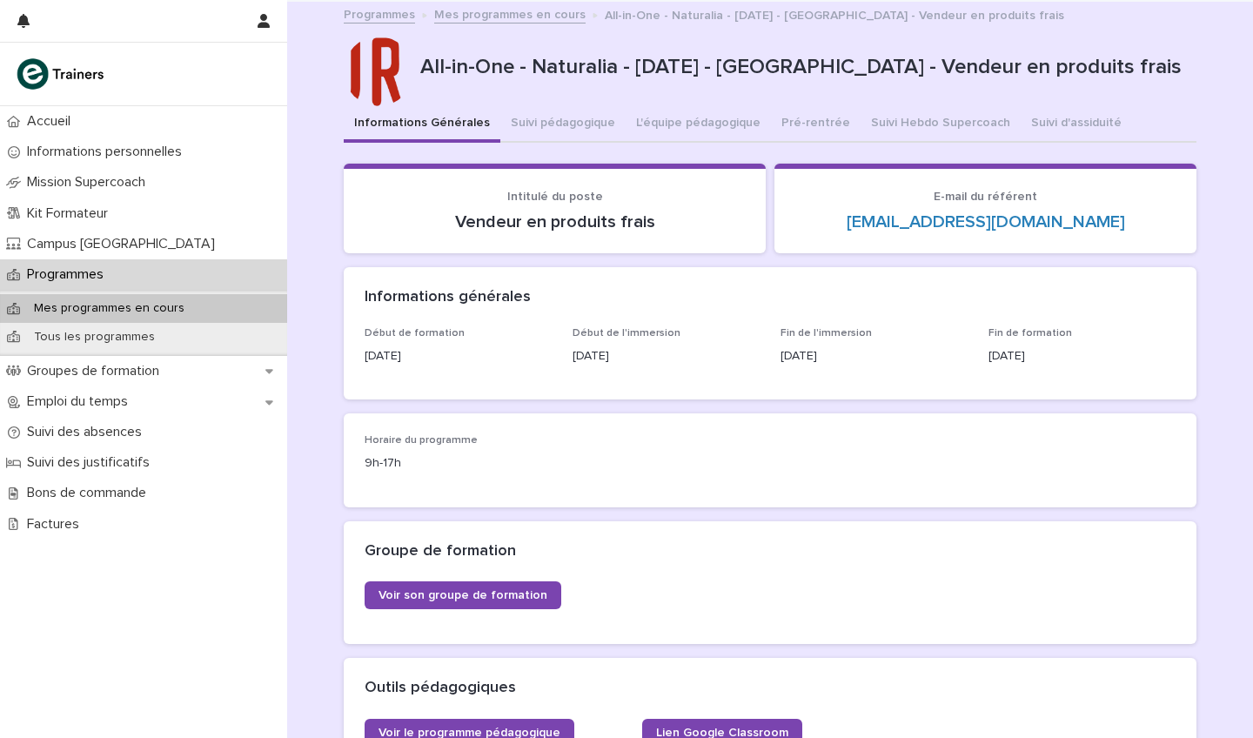 The image size is (1253, 738). Describe the element at coordinates (463, 595) in the screenshot. I see `span: Voir son groupe de formation` at that location.